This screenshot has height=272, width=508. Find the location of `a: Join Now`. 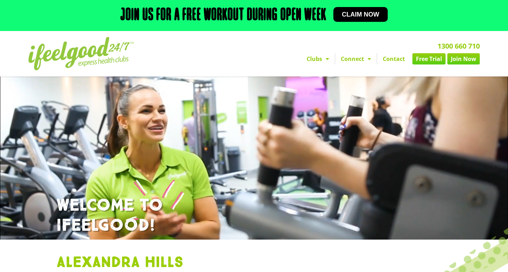

a: Join Now is located at coordinates (464, 59).